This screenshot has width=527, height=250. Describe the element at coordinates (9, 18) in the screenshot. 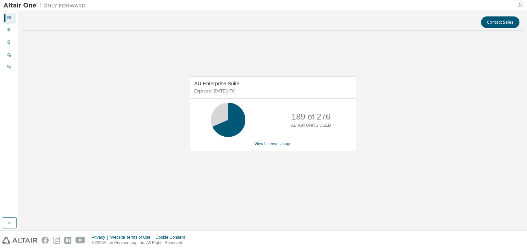

I see `div: Dashboard` at that location.